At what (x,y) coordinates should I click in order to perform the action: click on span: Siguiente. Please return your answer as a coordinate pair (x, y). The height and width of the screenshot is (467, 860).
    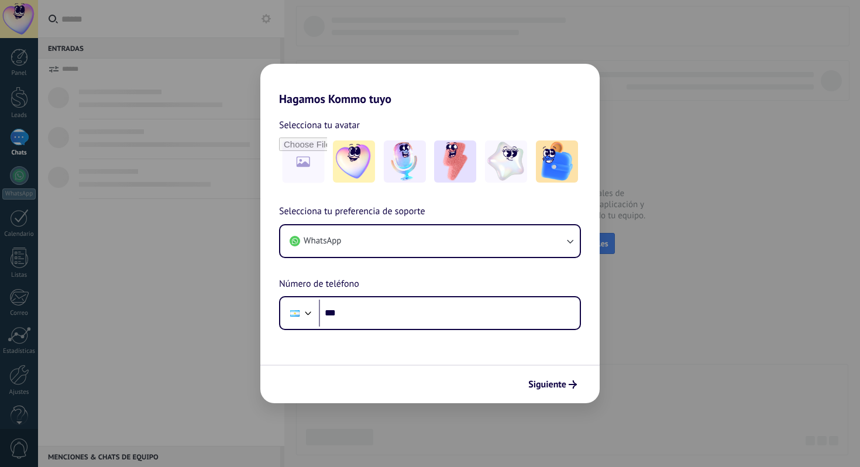
    Looking at the image, I should click on (547, 384).